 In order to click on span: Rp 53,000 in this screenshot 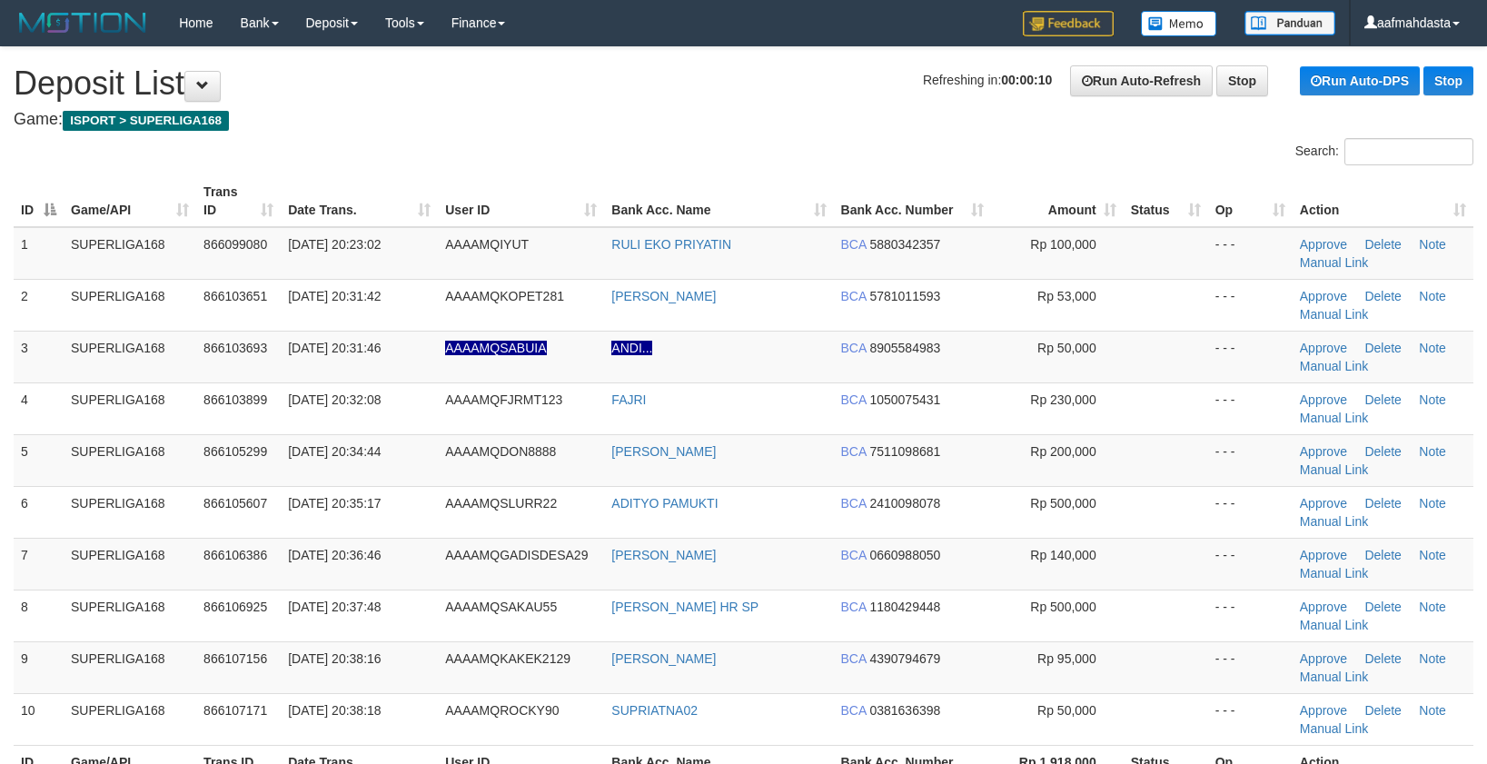, I will do `click(1067, 296)`.